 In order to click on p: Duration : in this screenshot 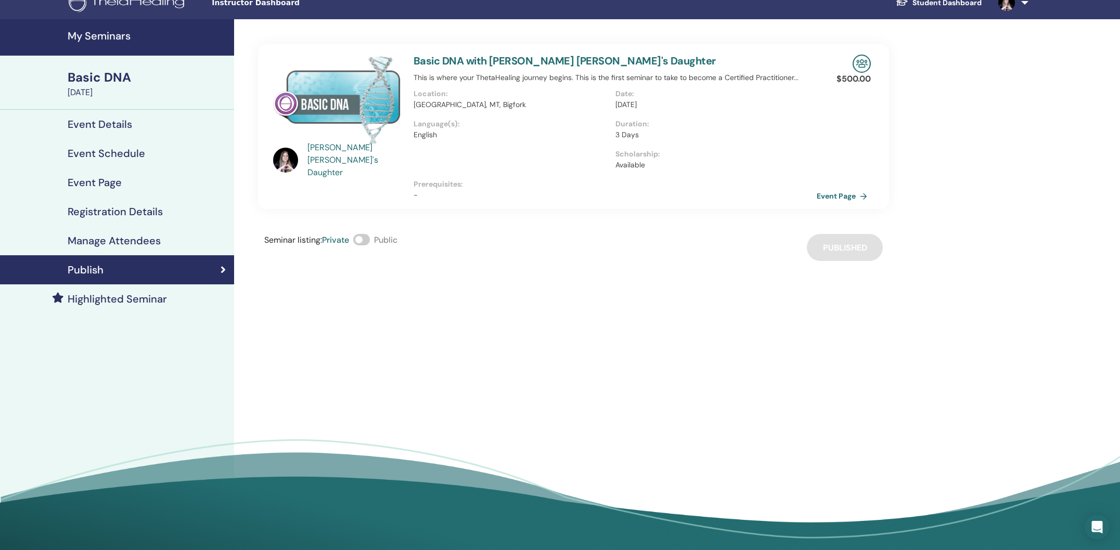, I will do `click(713, 124)`.